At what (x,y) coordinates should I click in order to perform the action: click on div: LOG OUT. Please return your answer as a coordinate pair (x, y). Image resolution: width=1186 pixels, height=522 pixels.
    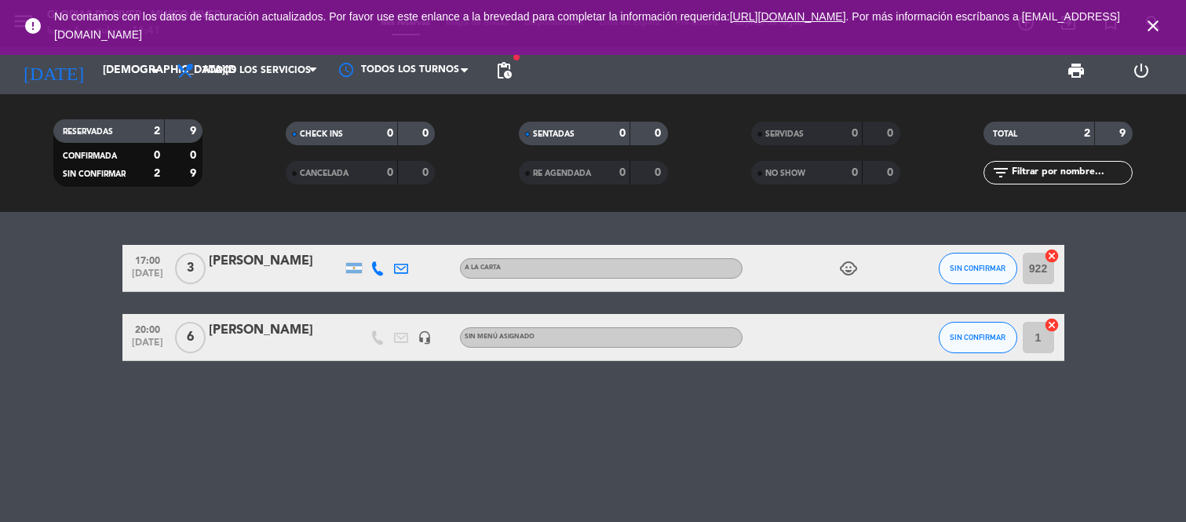
    Looking at the image, I should click on (1141, 71).